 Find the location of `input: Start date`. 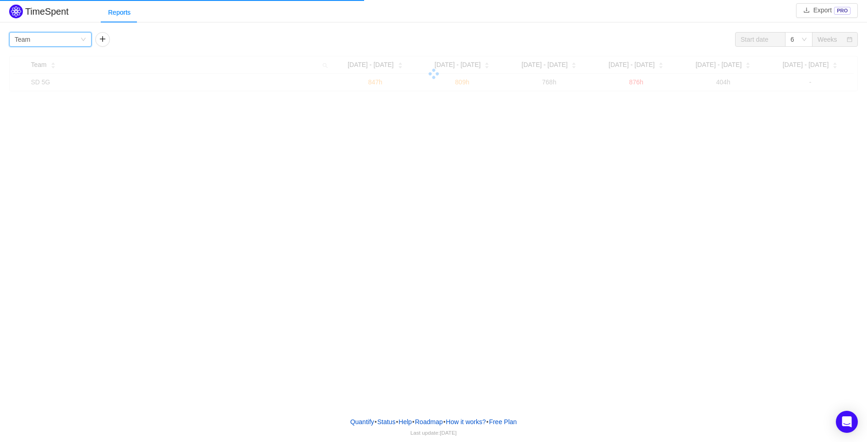

input: Start date is located at coordinates (760, 39).